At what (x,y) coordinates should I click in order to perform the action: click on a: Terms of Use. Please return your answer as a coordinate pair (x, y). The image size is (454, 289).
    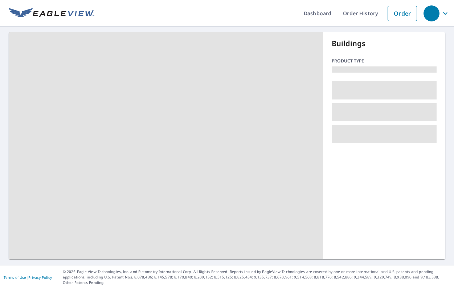
    Looking at the image, I should click on (15, 277).